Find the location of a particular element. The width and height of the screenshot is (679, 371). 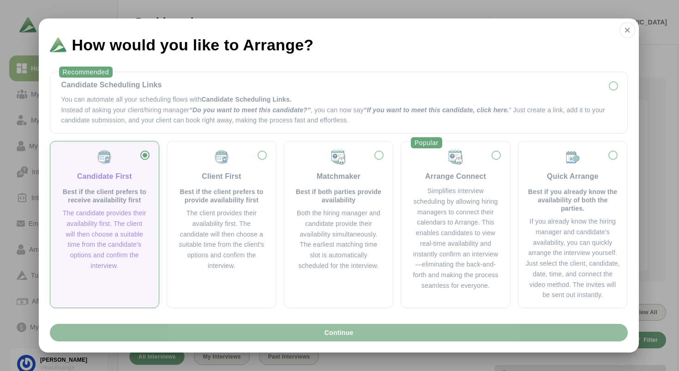

span: How would you like to Arrange? is located at coordinates (193, 45).